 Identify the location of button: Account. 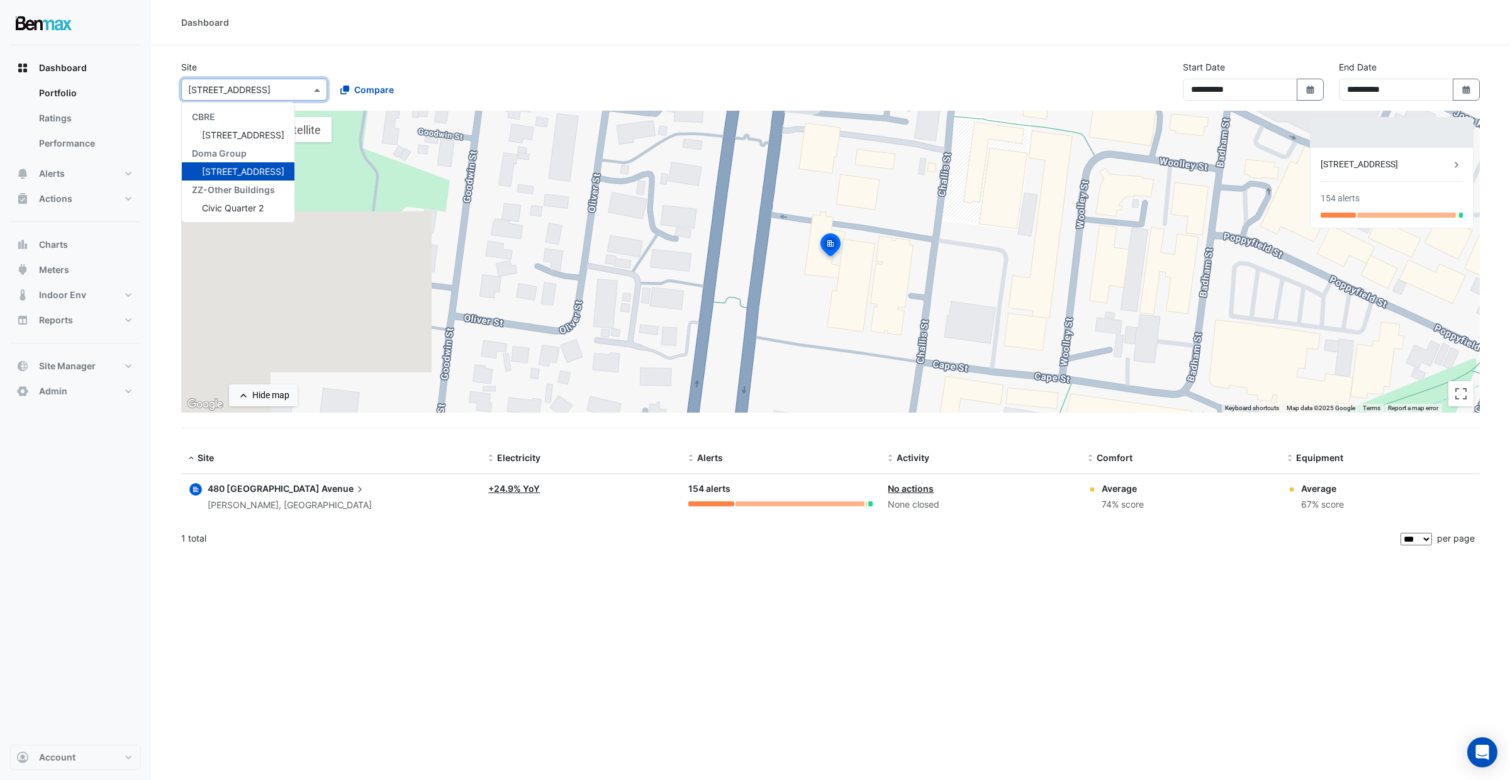
(76, 758).